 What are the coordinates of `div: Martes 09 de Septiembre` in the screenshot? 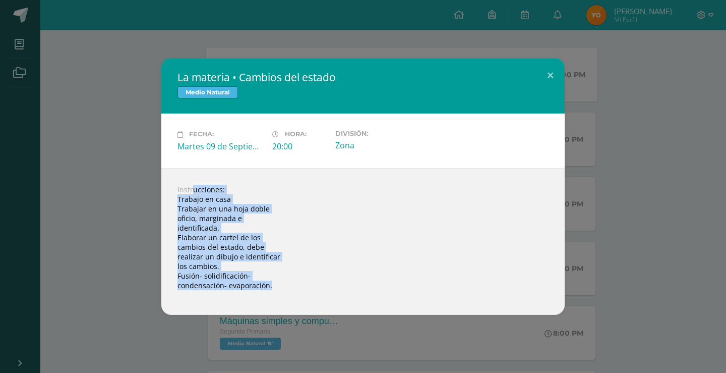 It's located at (221, 146).